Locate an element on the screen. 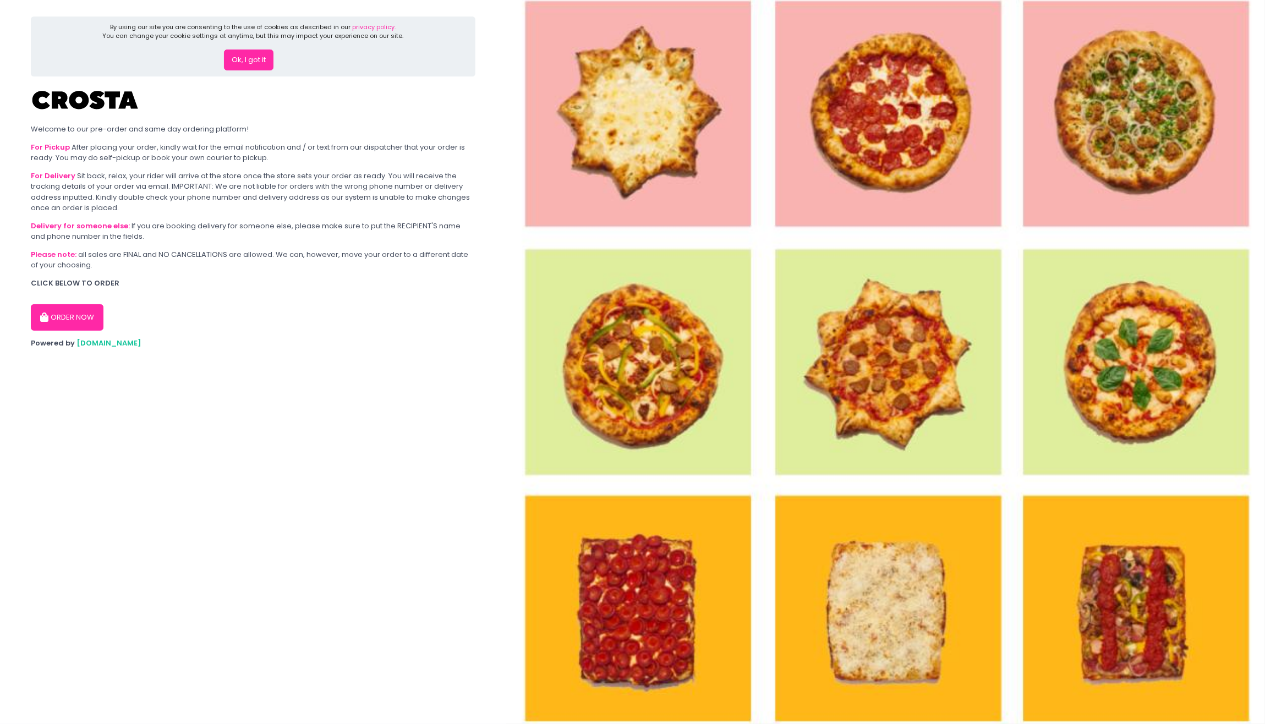  b: For Pickup is located at coordinates (50, 147).